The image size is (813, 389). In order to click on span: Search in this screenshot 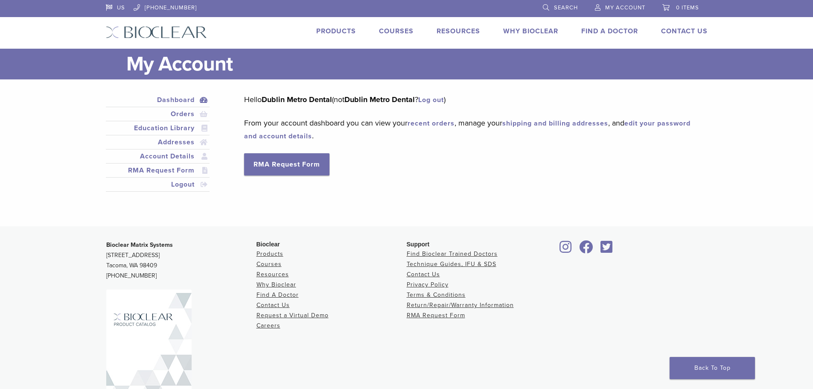, I will do `click(566, 8)`.